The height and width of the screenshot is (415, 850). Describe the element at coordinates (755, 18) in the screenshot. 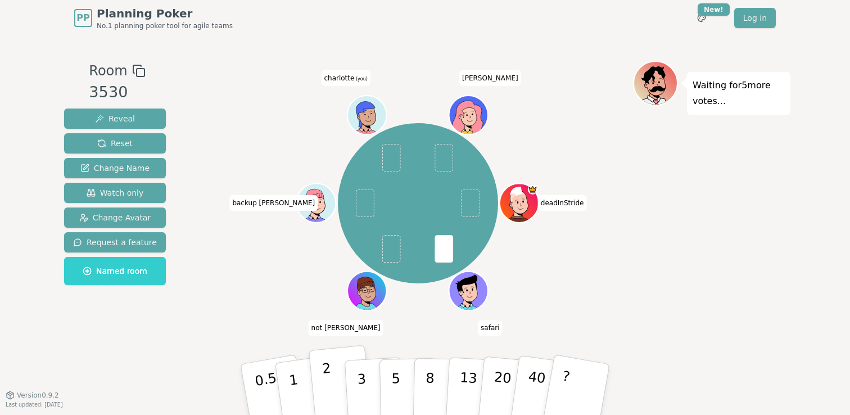

I see `a: Log in` at that location.